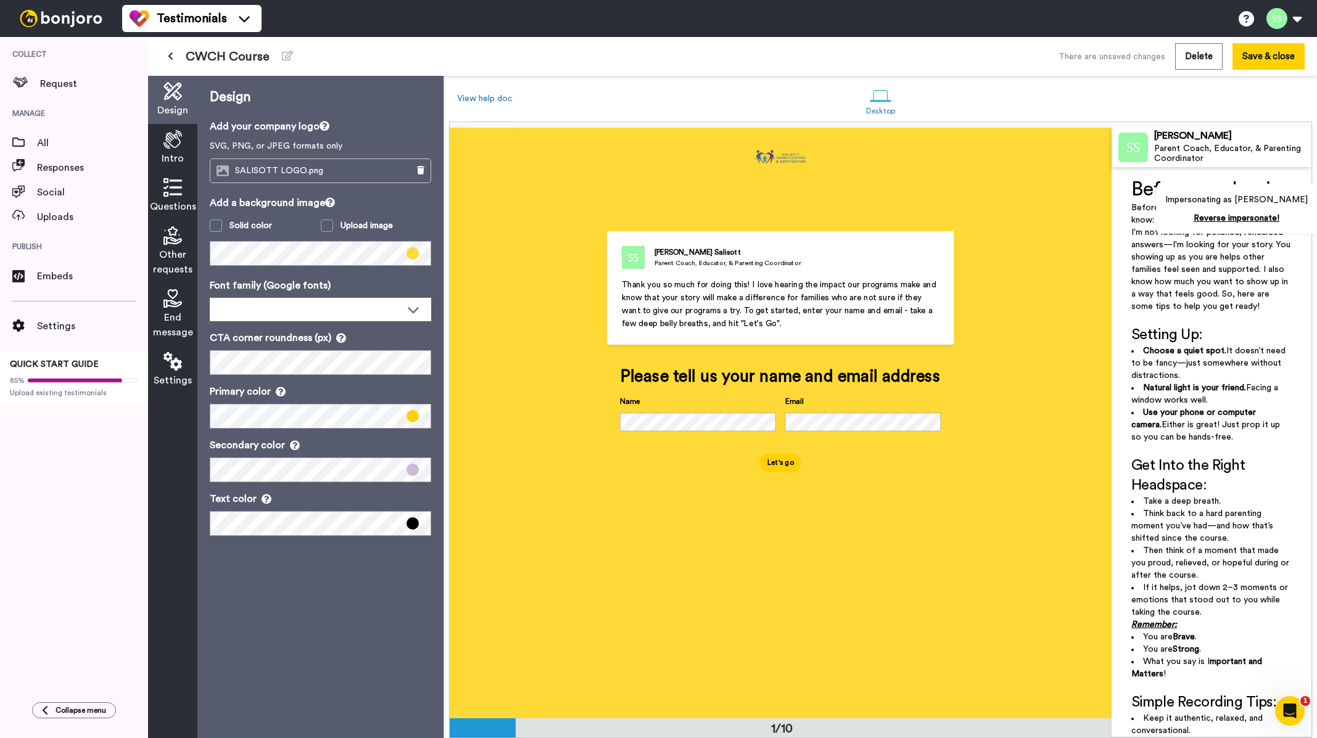 Image resolution: width=1317 pixels, height=738 pixels. What do you see at coordinates (1112, 57) in the screenshot?
I see `div: There are unsaved changes` at bounding box center [1112, 57].